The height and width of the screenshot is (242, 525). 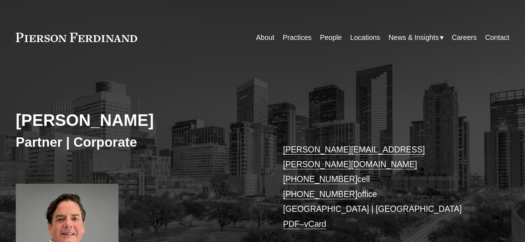 What do you see at coordinates (331, 37) in the screenshot?
I see `a: People` at bounding box center [331, 37].